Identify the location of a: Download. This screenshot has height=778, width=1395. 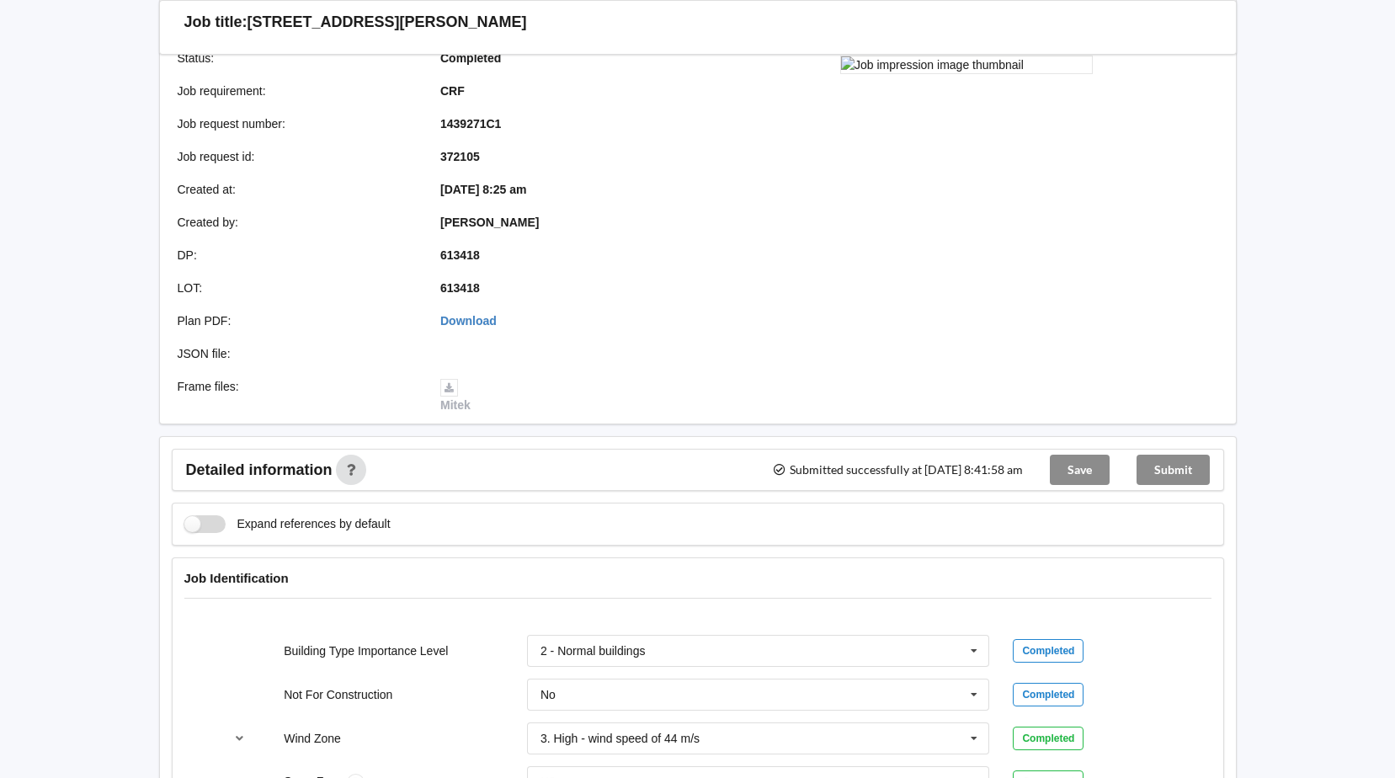
(468, 321).